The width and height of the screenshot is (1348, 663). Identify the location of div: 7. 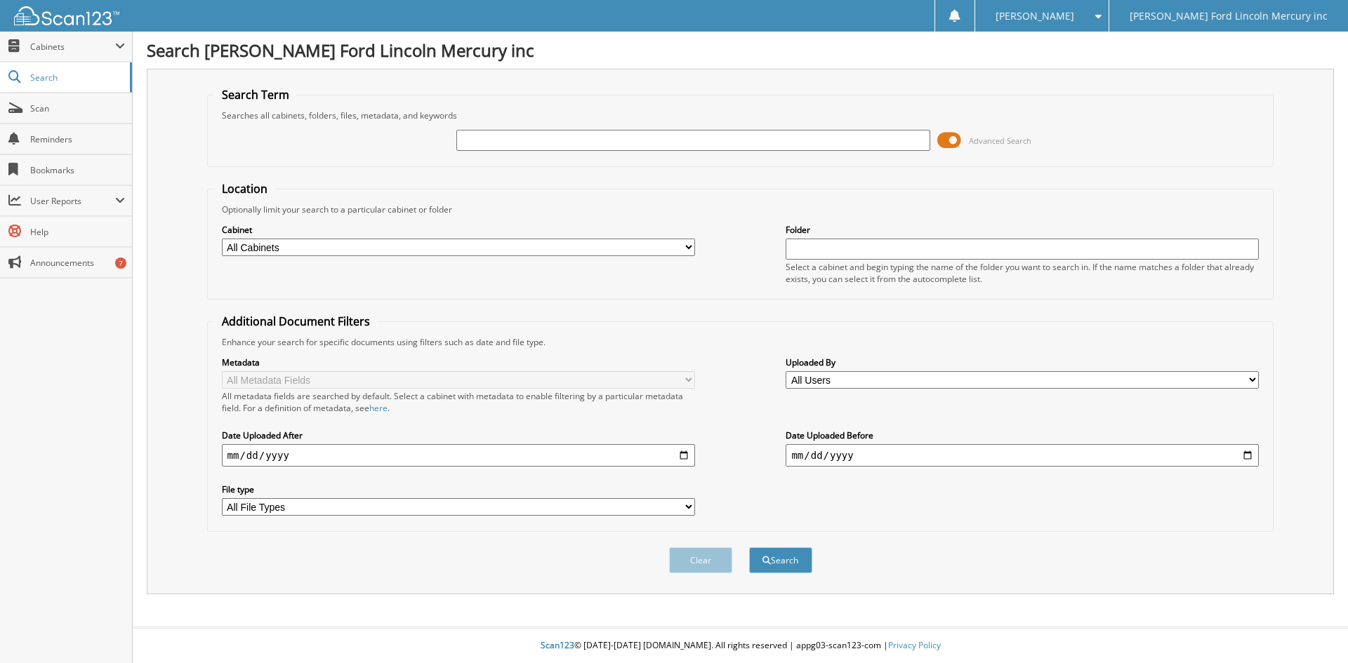
(121, 263).